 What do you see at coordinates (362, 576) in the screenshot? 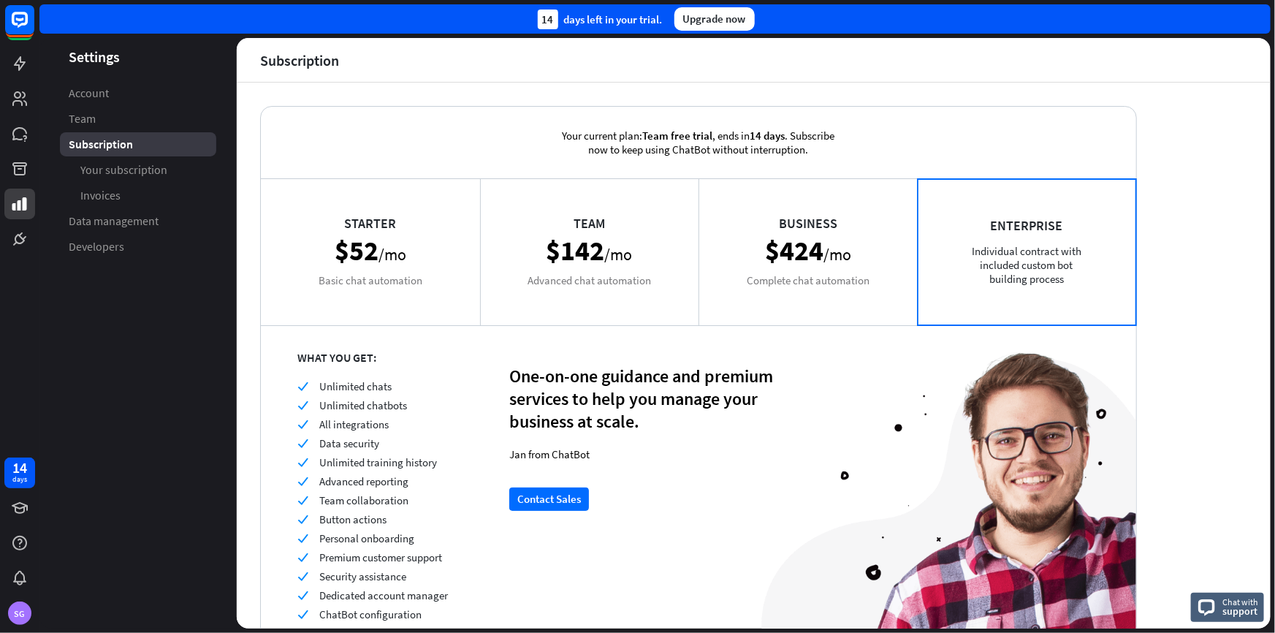
I see `span: Security assistance` at bounding box center [362, 576].